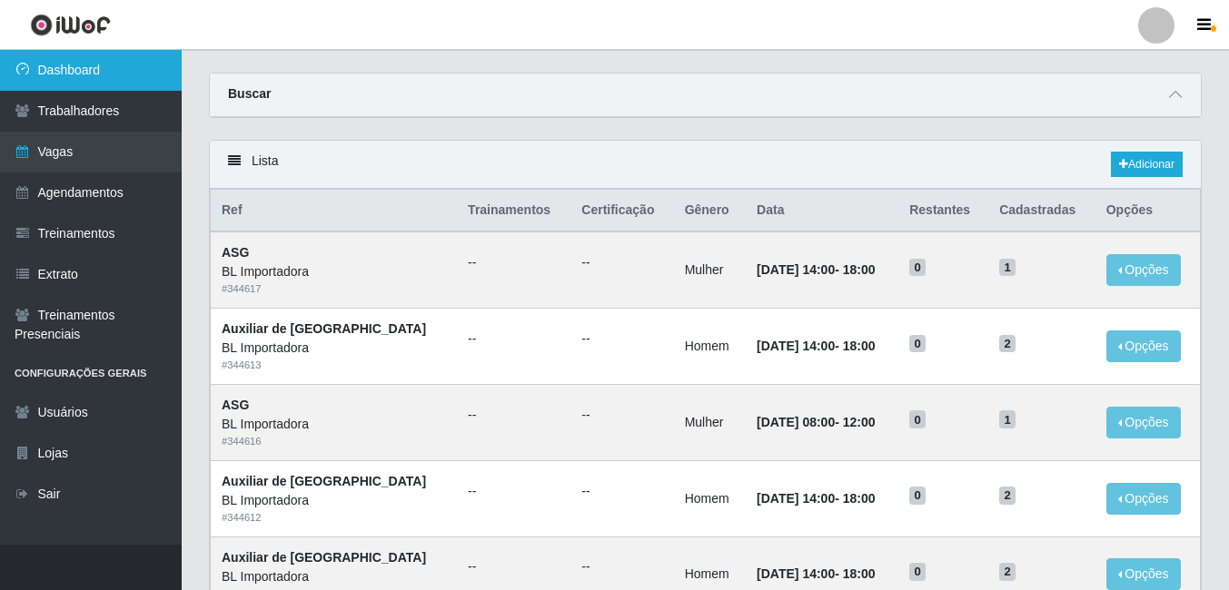 This screenshot has width=1229, height=590. Describe the element at coordinates (333, 441) in the screenshot. I see `div: # 344616` at that location.